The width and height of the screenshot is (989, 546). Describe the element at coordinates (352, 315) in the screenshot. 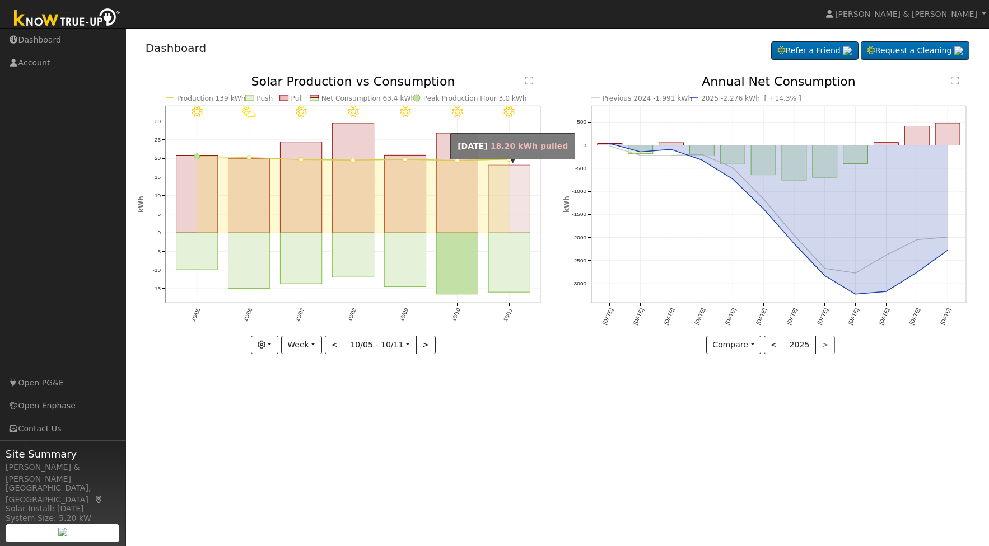

I see `text: 10/08` at that location.